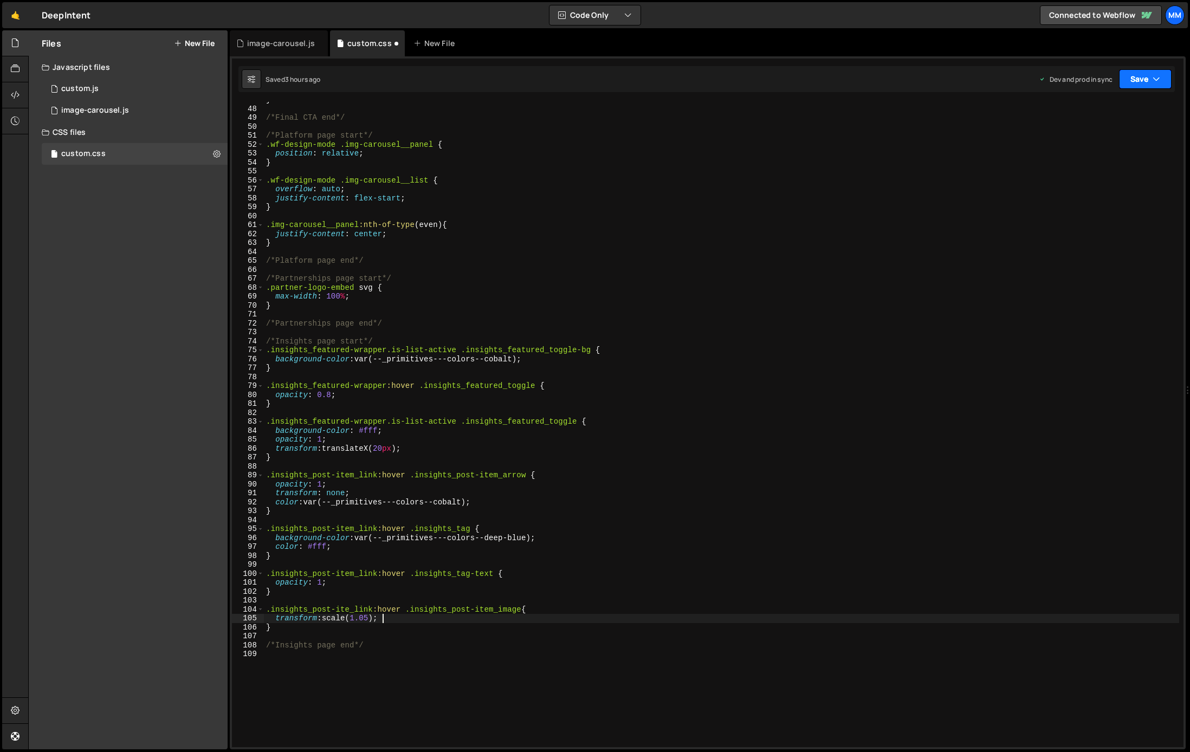 This screenshot has height=752, width=1190. I want to click on div: mm, so click(1175, 15).